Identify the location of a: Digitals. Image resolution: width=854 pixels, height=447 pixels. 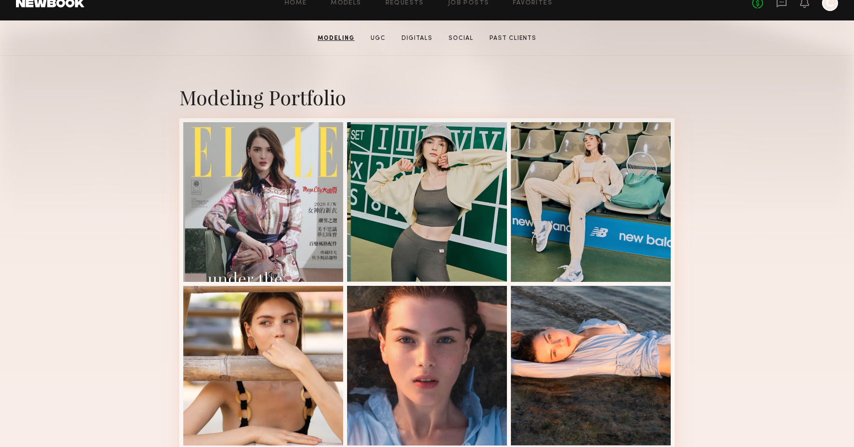
(417, 38).